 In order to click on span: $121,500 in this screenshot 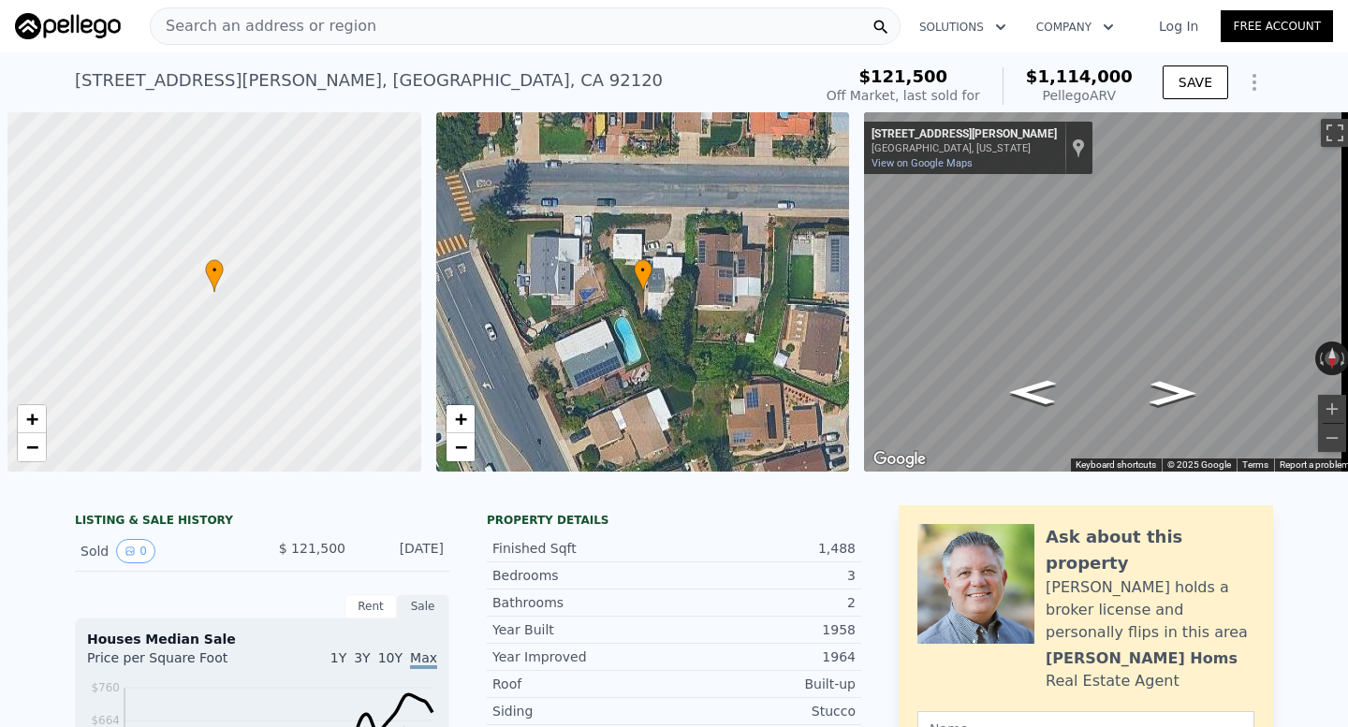, I will do `click(903, 76)`.